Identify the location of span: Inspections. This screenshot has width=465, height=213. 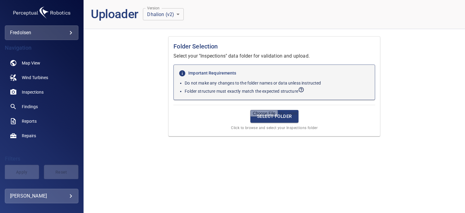
(33, 92).